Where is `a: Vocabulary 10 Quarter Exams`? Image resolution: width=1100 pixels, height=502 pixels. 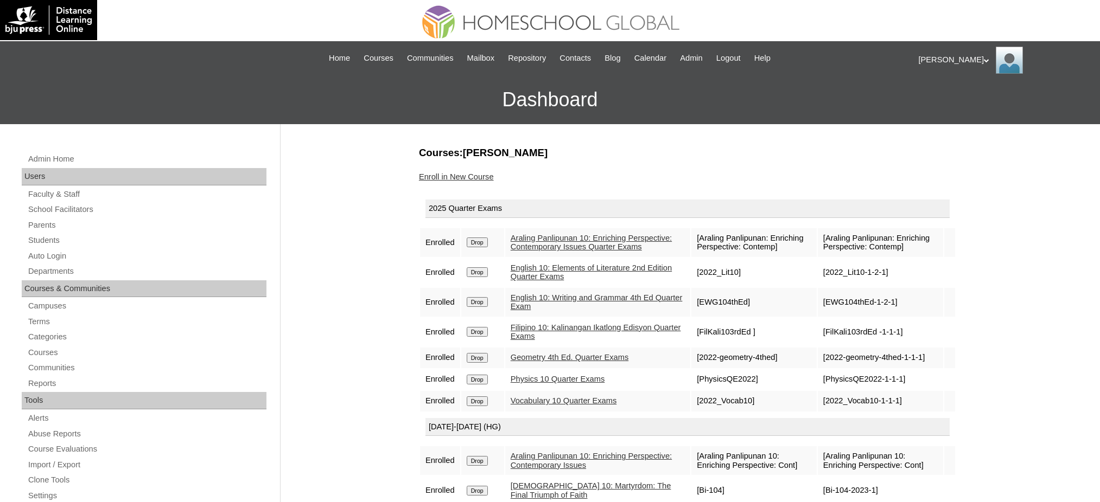
a: Vocabulary 10 Quarter Exams is located at coordinates (564, 401).